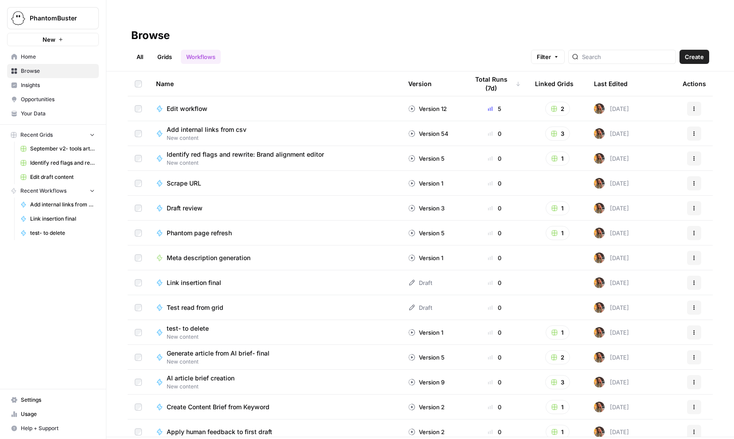 The width and height of the screenshot is (734, 439). What do you see at coordinates (208, 258) in the screenshot?
I see `span: Meta description generation` at bounding box center [208, 258].